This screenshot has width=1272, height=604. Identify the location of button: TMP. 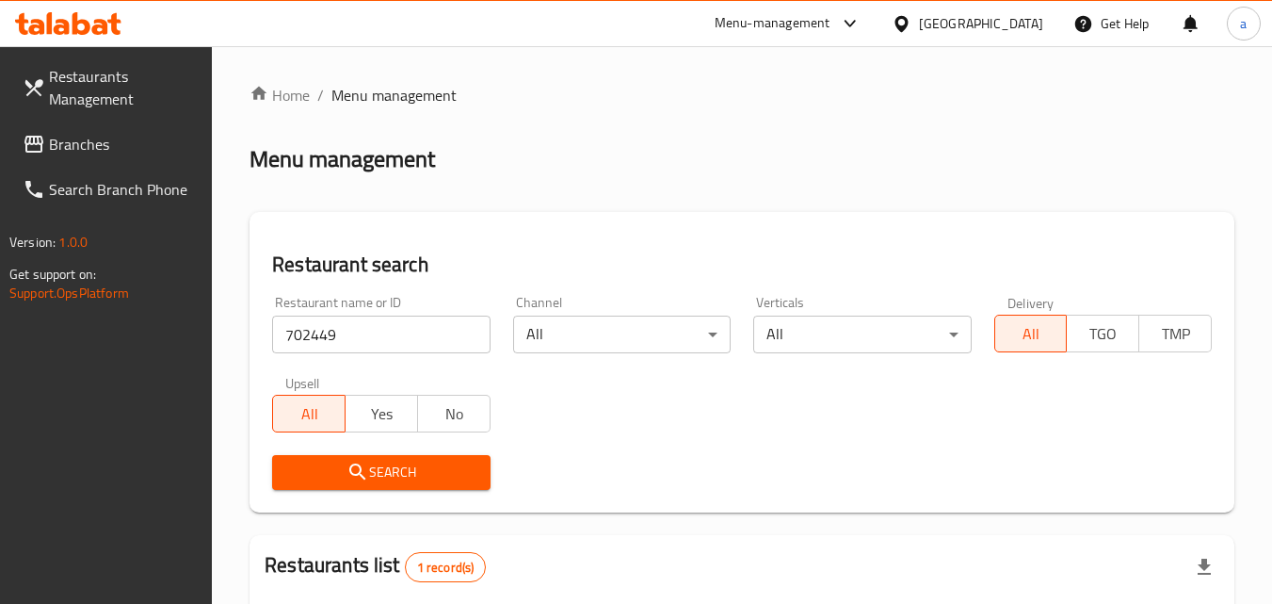
(1175, 333).